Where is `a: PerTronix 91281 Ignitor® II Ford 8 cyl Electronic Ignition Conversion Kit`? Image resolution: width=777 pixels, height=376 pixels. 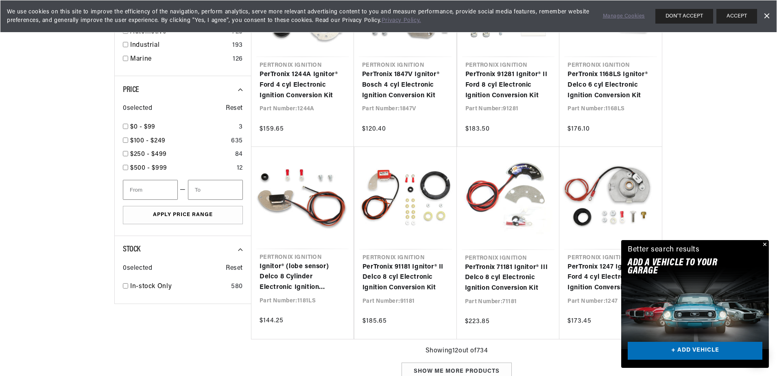 a: PerTronix 91281 Ignitor® II Ford 8 cyl Electronic Ignition Conversion Kit is located at coordinates (509, 85).